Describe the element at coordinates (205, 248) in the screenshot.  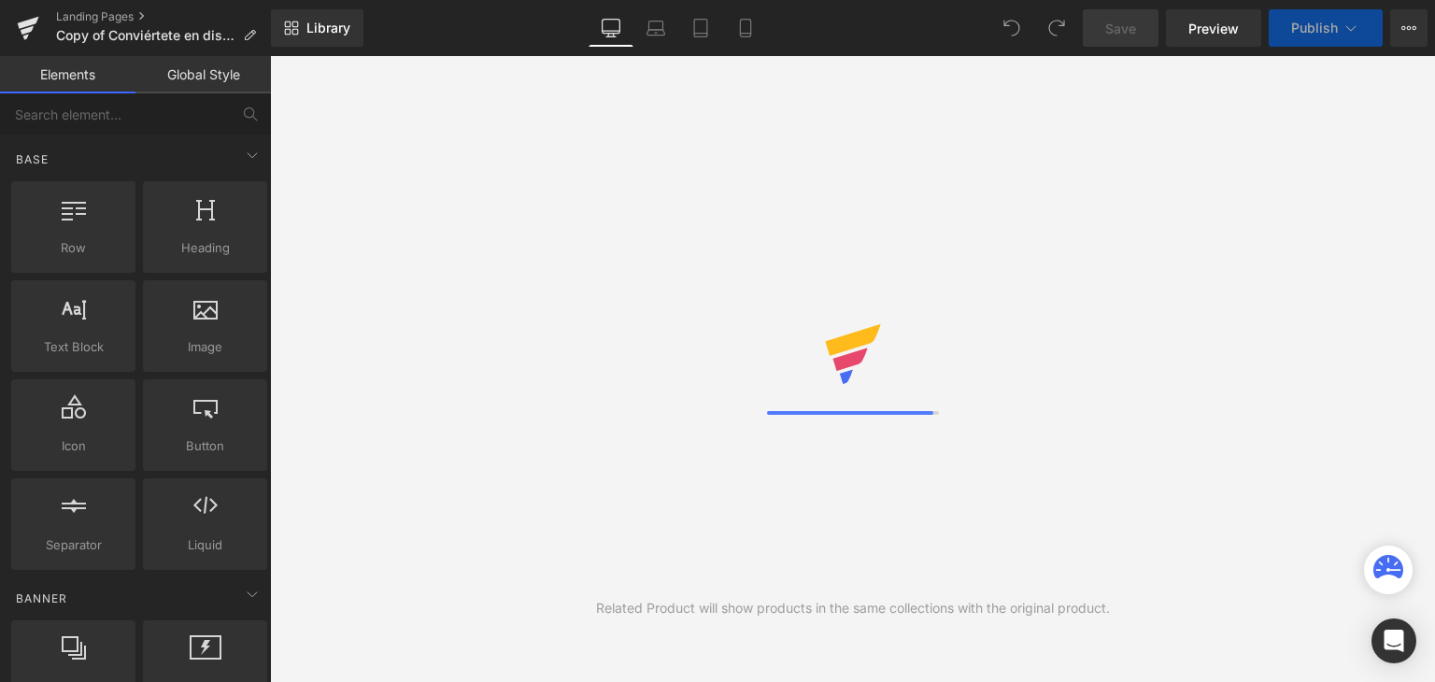
I see `span: Heading` at that location.